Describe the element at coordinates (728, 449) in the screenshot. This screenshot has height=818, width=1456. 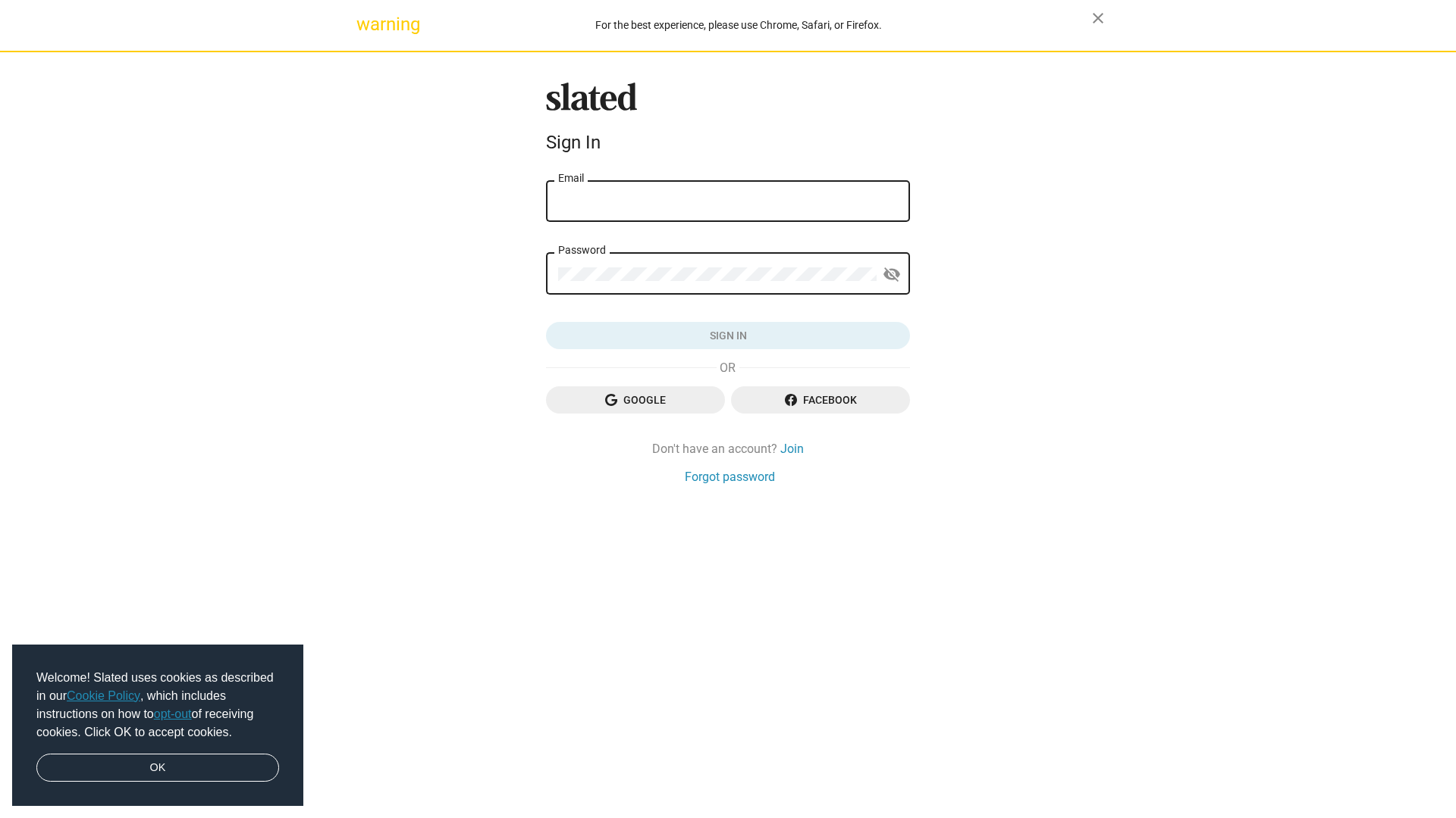
I see `div: Don't have an account?` at that location.